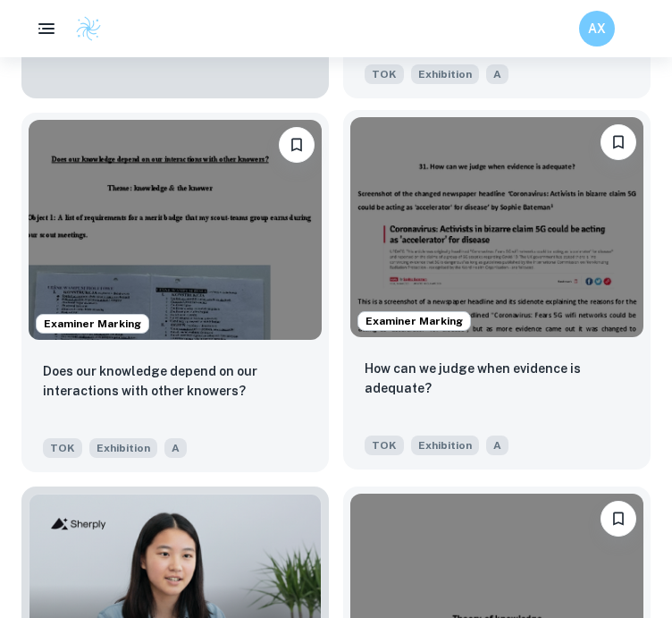  Describe the element at coordinates (89, 29) in the screenshot. I see `img: Clastify logo` at that location.